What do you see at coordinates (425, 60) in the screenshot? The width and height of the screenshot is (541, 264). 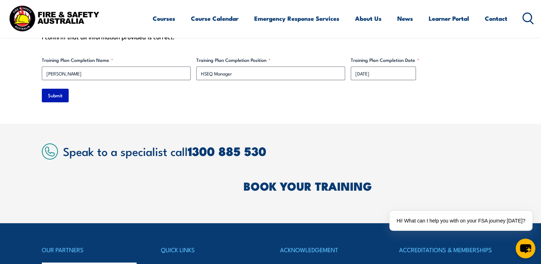 I see `label: Training Plan Completion Date` at bounding box center [425, 60].